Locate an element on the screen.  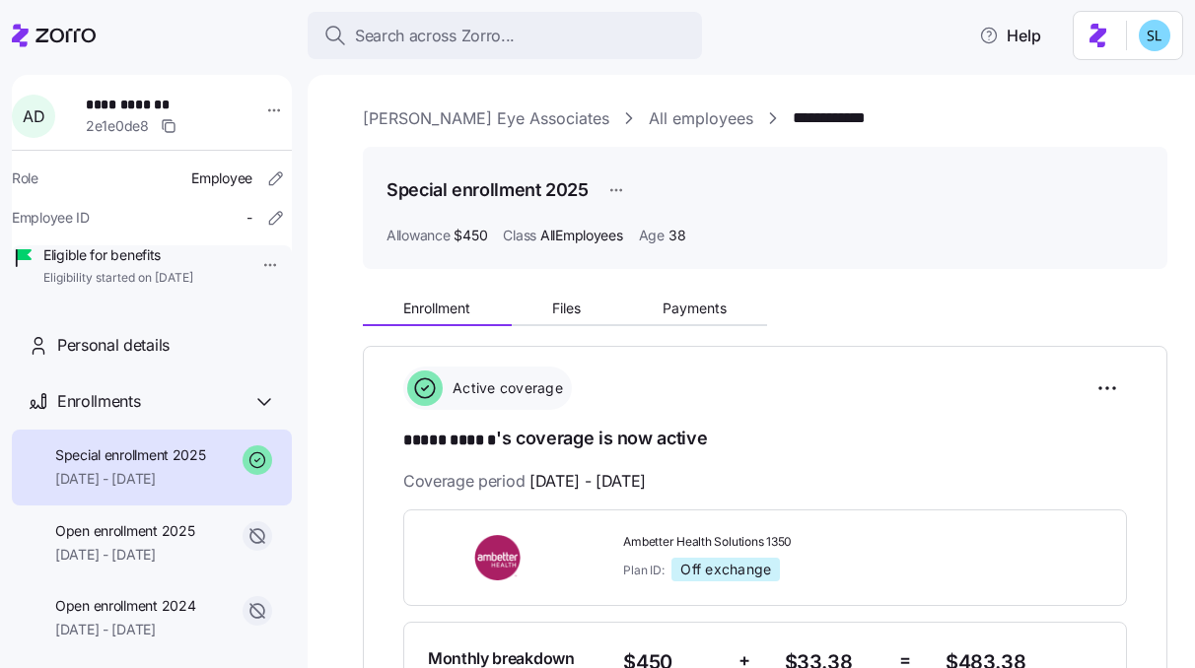
h1: 's coverage is now active is located at coordinates (765, 440).